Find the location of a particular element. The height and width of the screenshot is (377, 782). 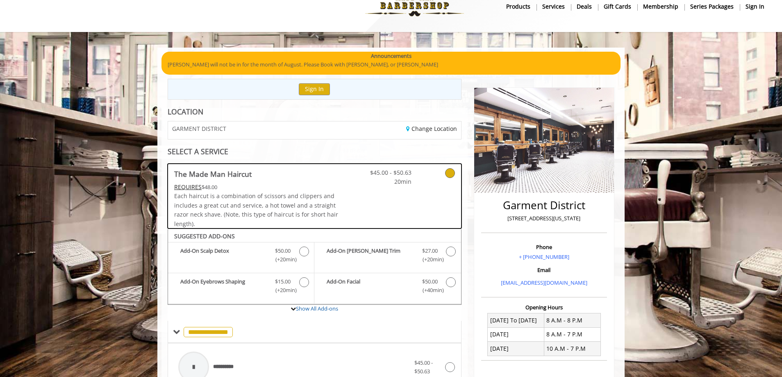

a: Show All Add-ons is located at coordinates (317, 308).